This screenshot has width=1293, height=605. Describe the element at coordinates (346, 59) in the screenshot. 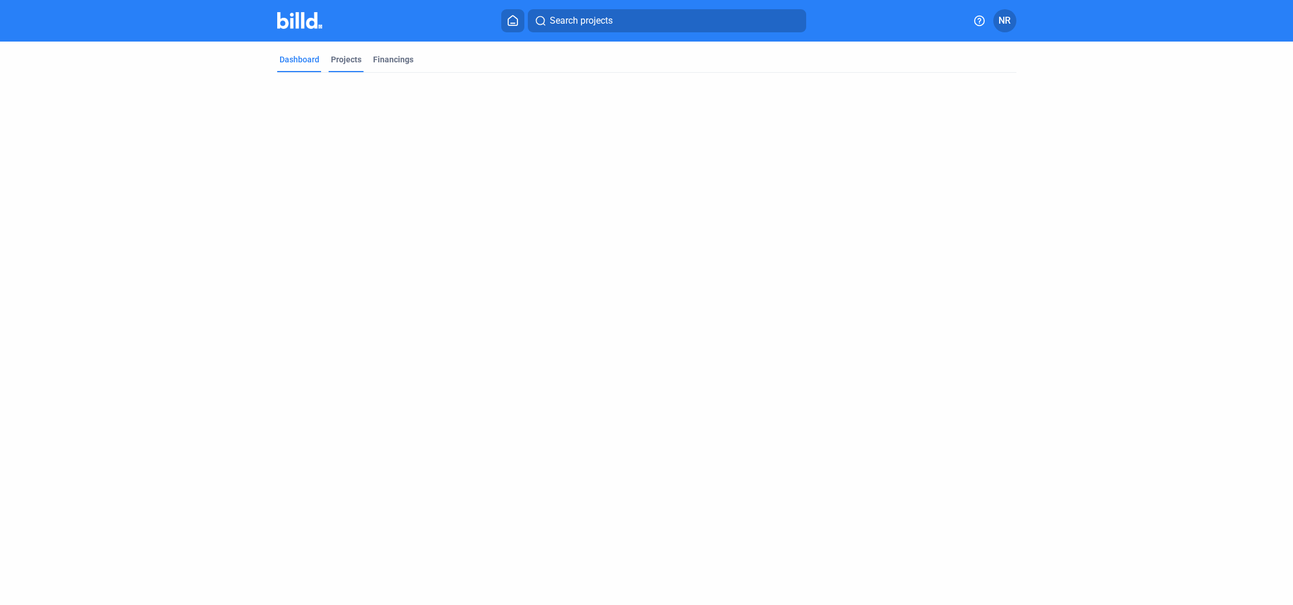

I see `div: Projects` at that location.